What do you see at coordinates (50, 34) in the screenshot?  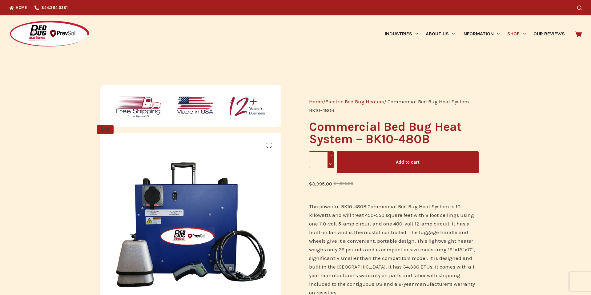 I see `a: Prevsol/Bed Bug Heat Doctor` at bounding box center [50, 34].